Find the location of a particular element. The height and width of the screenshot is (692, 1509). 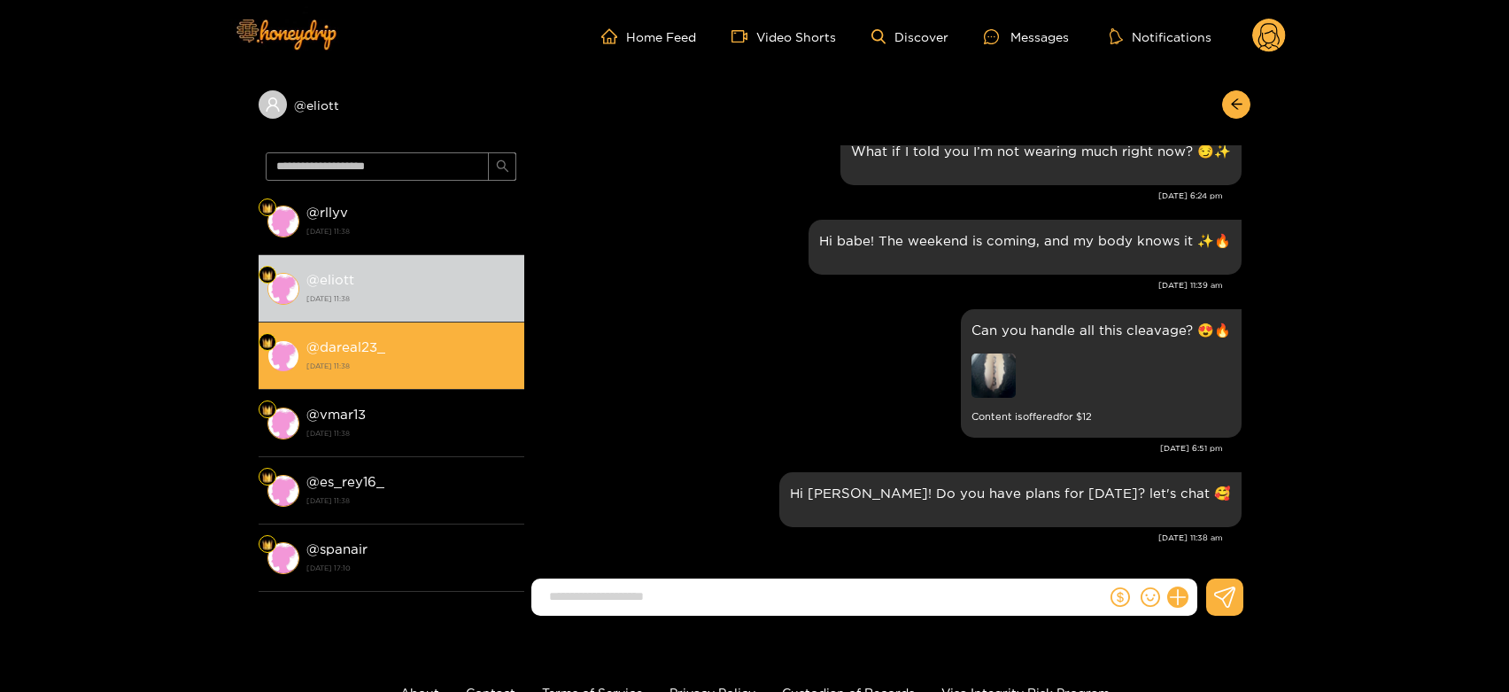

strong: @ spanair is located at coordinates (337, 548).